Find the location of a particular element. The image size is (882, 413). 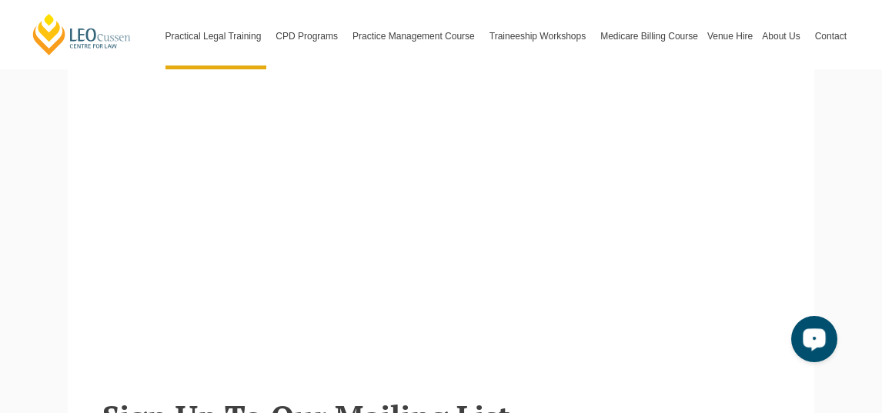

a: Contact is located at coordinates (831, 36).